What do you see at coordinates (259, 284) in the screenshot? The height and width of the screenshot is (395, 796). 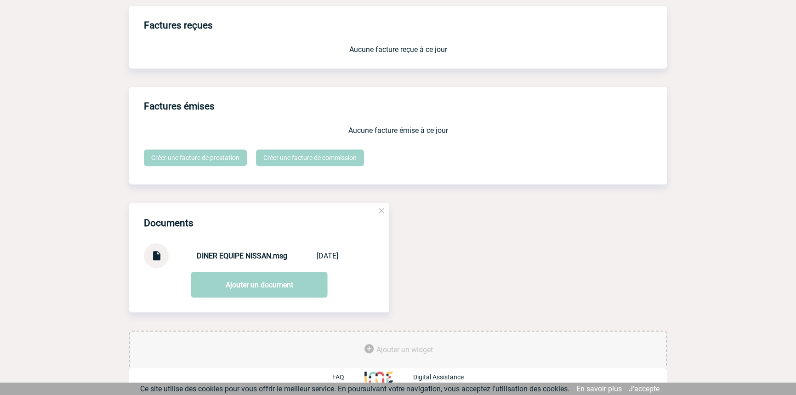 I see `a: Ajouter un document` at bounding box center [259, 284].